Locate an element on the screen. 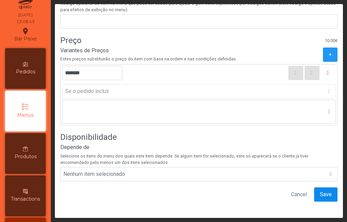  button: Save is located at coordinates (326, 194).